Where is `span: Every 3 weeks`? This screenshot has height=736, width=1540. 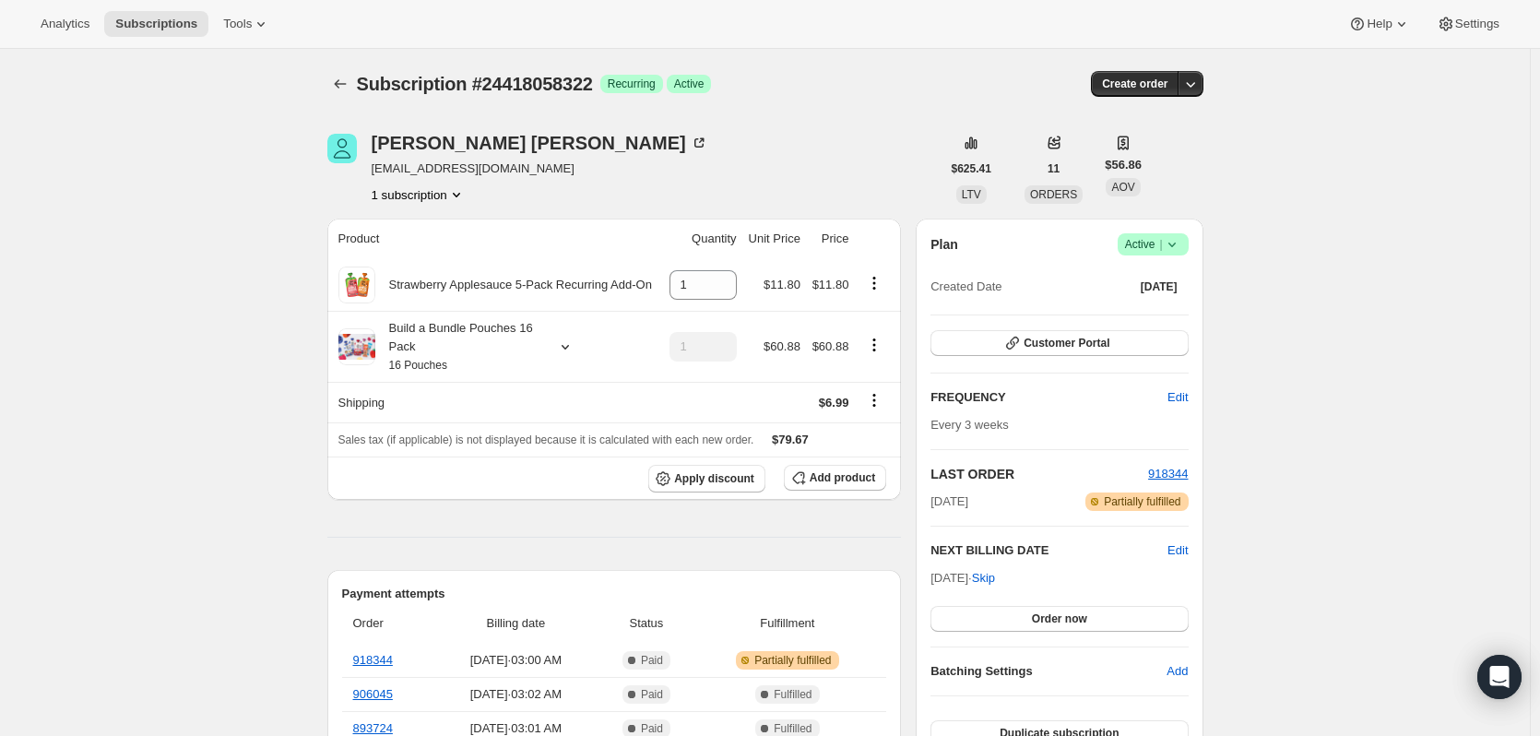
span: Every 3 weeks is located at coordinates (969, 424).